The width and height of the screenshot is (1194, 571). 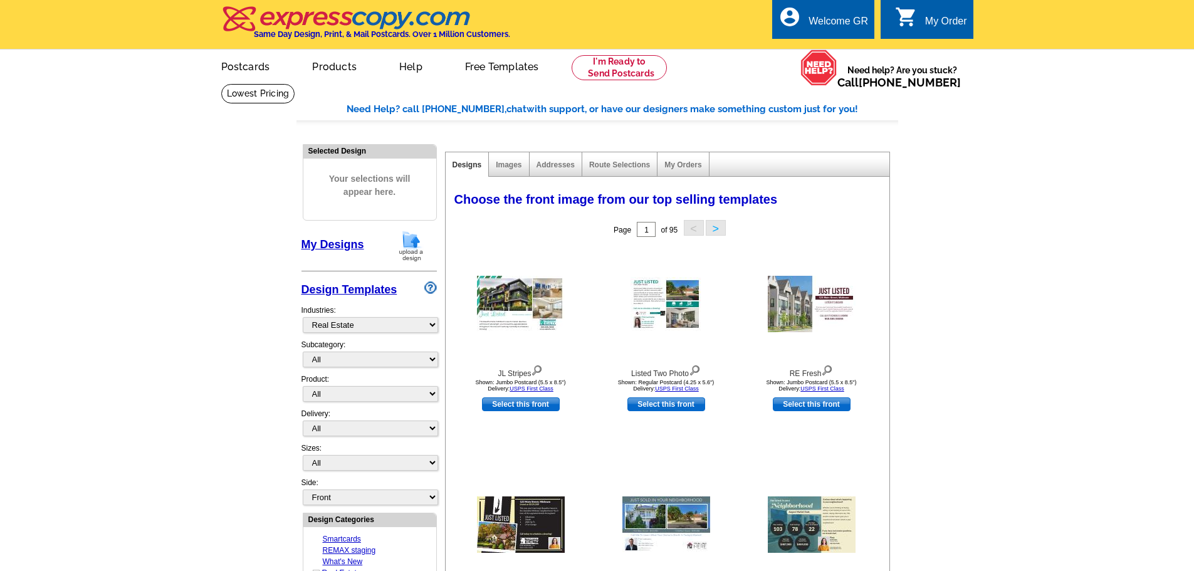 What do you see at coordinates (431, 288) in the screenshot?
I see `img: design-wizard-help-icon.png` at bounding box center [431, 288].